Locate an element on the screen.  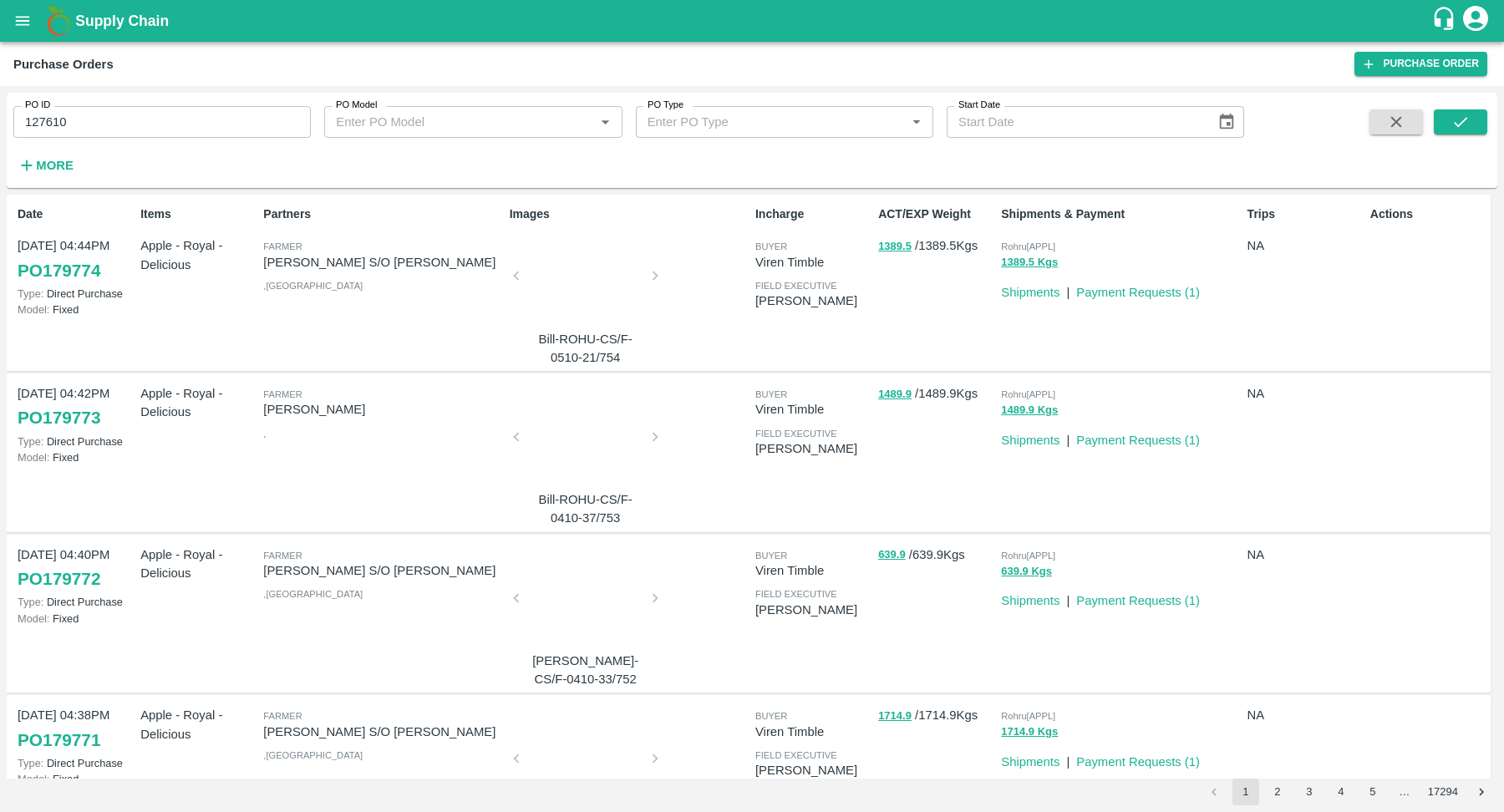
strong: More is located at coordinates (54, 166).